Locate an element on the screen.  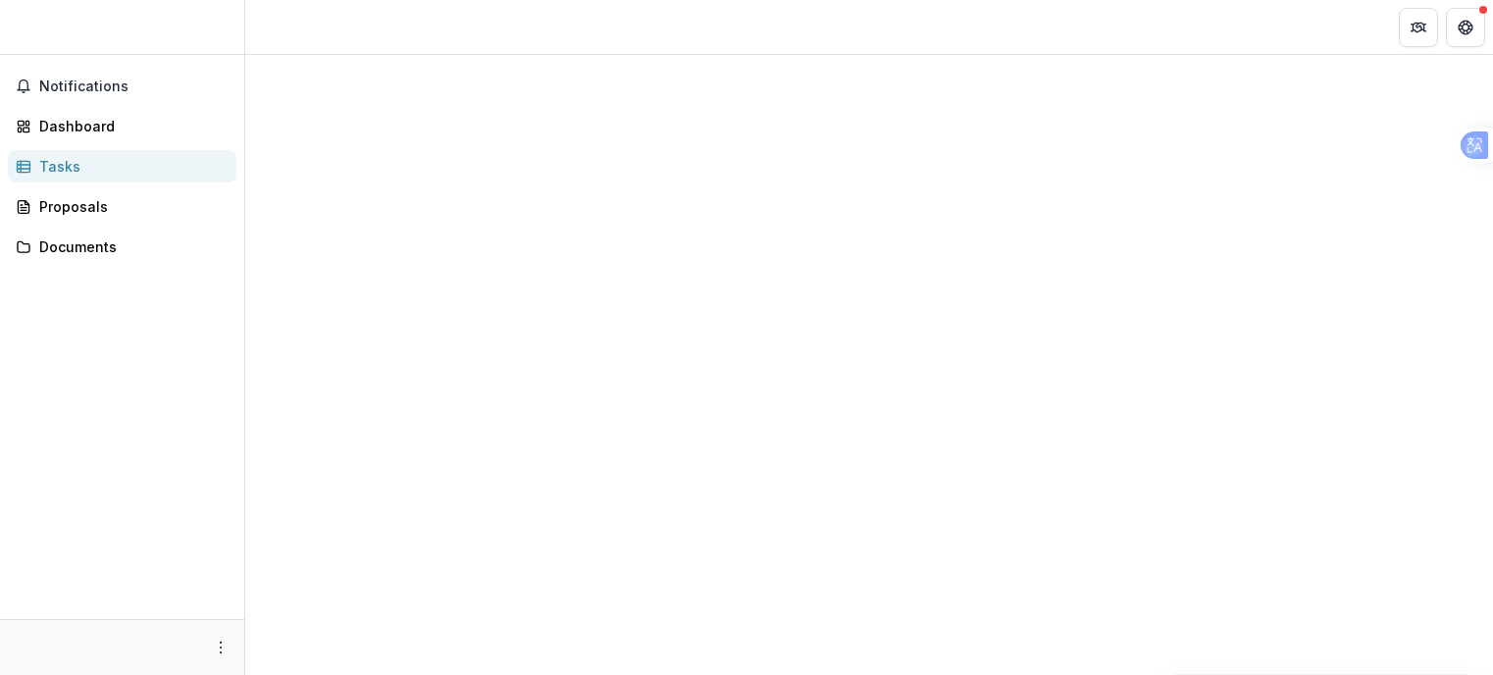
div: Tasks is located at coordinates (129, 166).